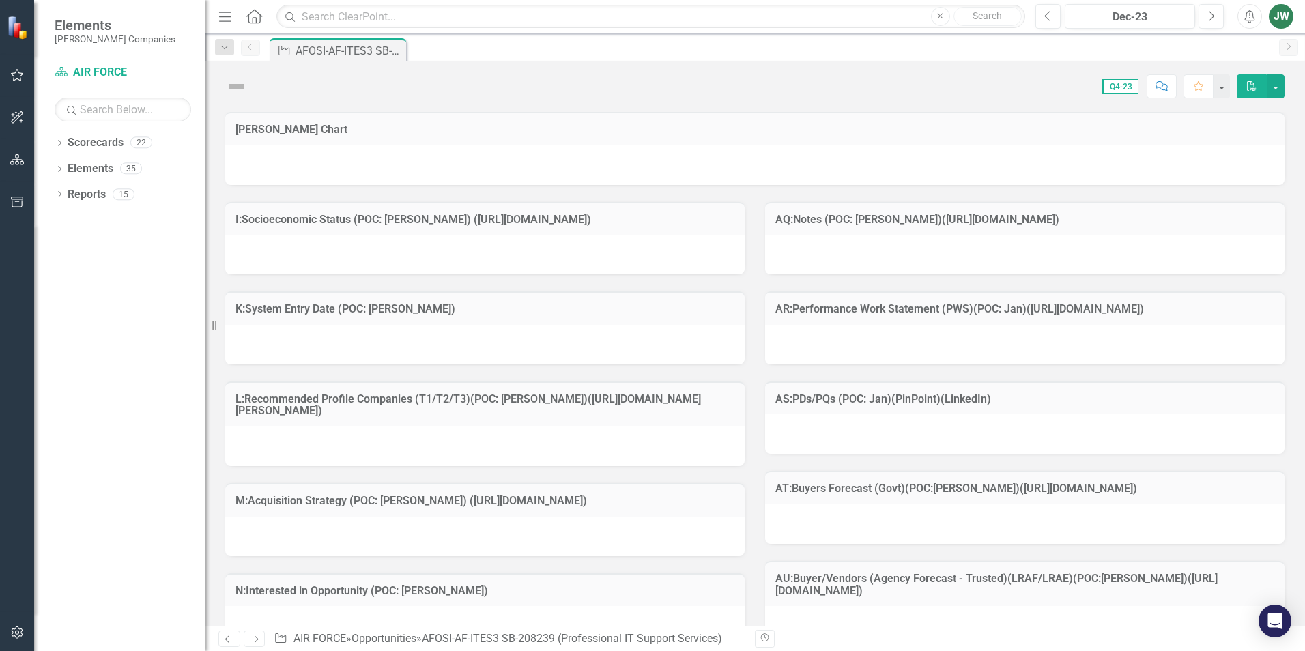 This screenshot has height=651, width=1305. Describe the element at coordinates (987, 16) in the screenshot. I see `span: Search` at that location.